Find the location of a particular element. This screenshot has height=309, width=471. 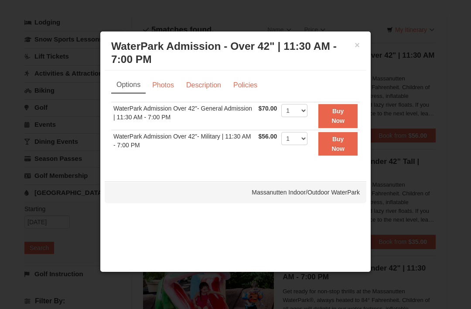

div: Massanutten Indoor/Outdoor WaterPark is located at coordinates (236, 192).